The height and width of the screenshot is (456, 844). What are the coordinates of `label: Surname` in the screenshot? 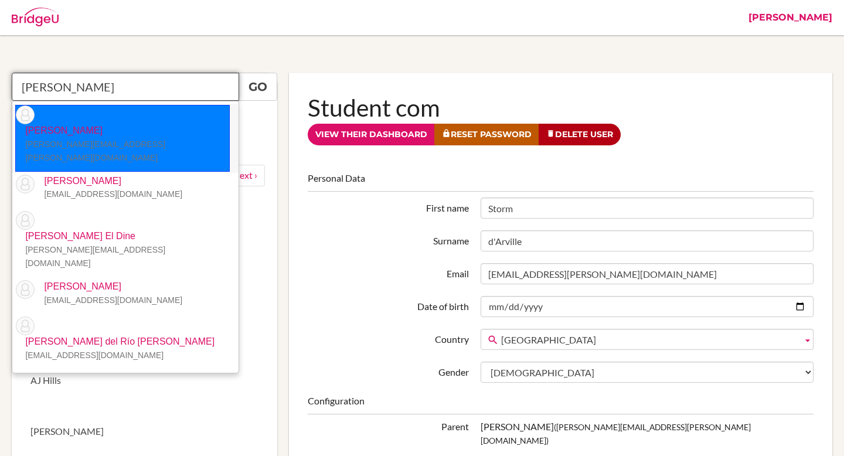 It's located at (388, 239).